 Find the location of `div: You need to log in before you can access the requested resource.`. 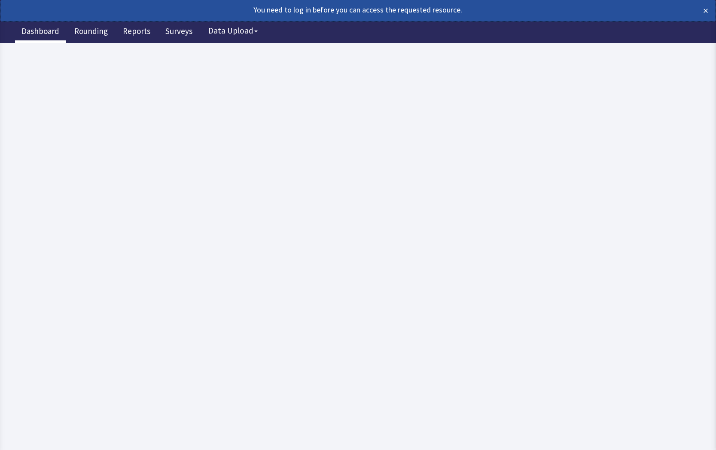

div: You need to log in before you can access the requested resource. is located at coordinates (323, 10).